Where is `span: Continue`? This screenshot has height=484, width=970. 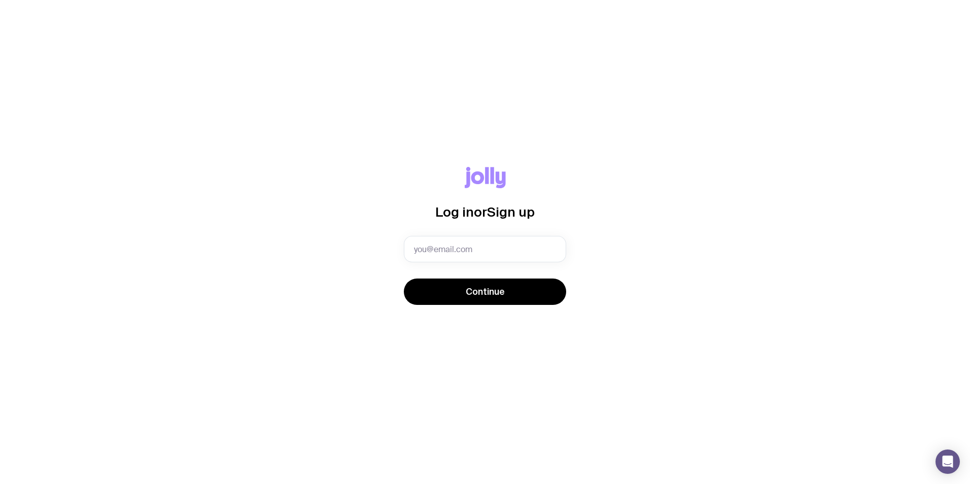 span: Continue is located at coordinates (485, 292).